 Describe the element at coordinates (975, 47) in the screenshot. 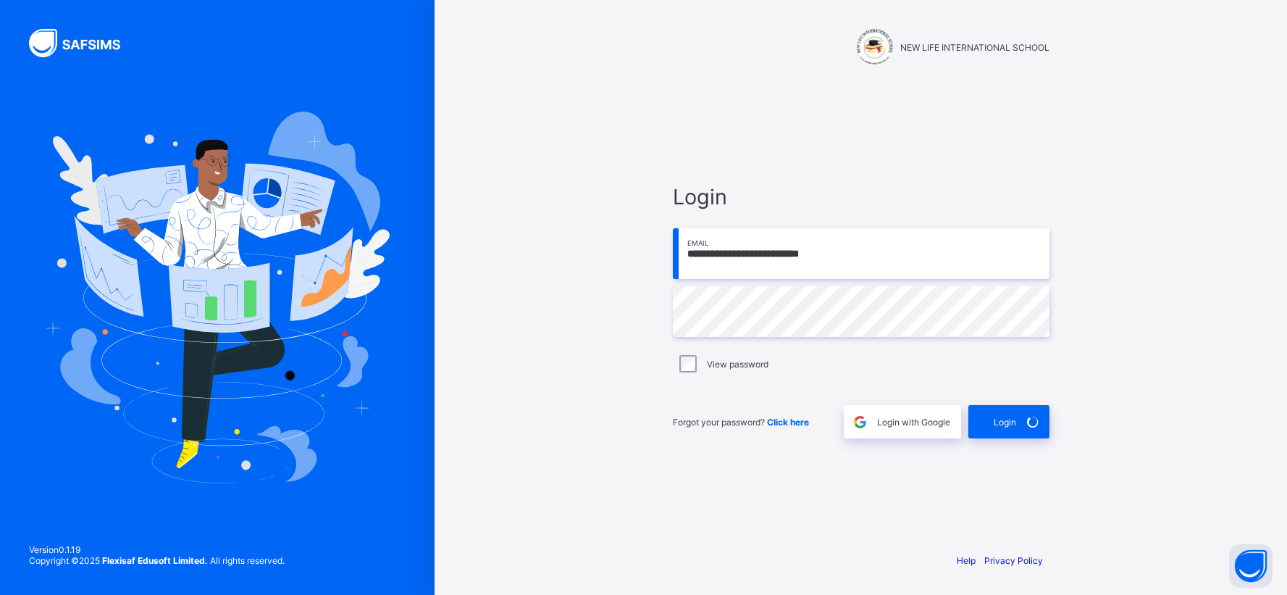

I see `span: NEW LIFE INTERNATIONAL SCHOOL` at that location.